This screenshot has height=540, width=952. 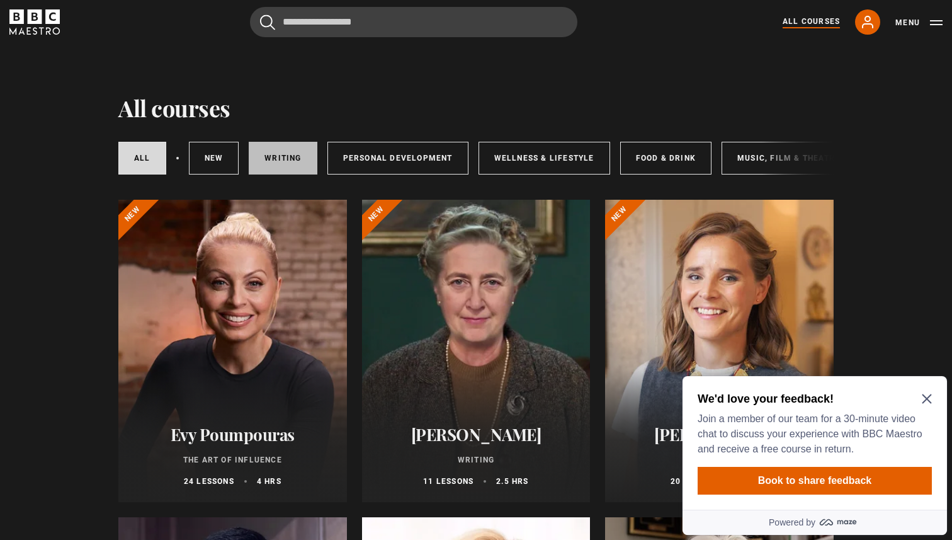 What do you see at coordinates (249, 28) in the screenshot?
I see `button: Close Maze Prompt` at bounding box center [249, 28].